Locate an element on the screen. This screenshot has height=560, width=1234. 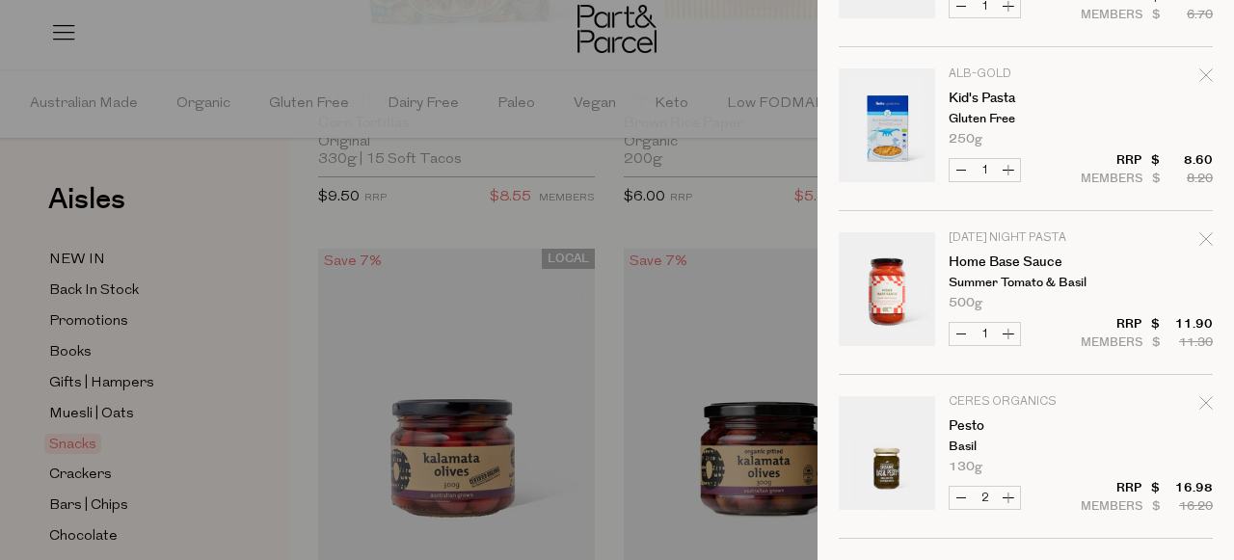
a: Pesto is located at coordinates (1023, 426).